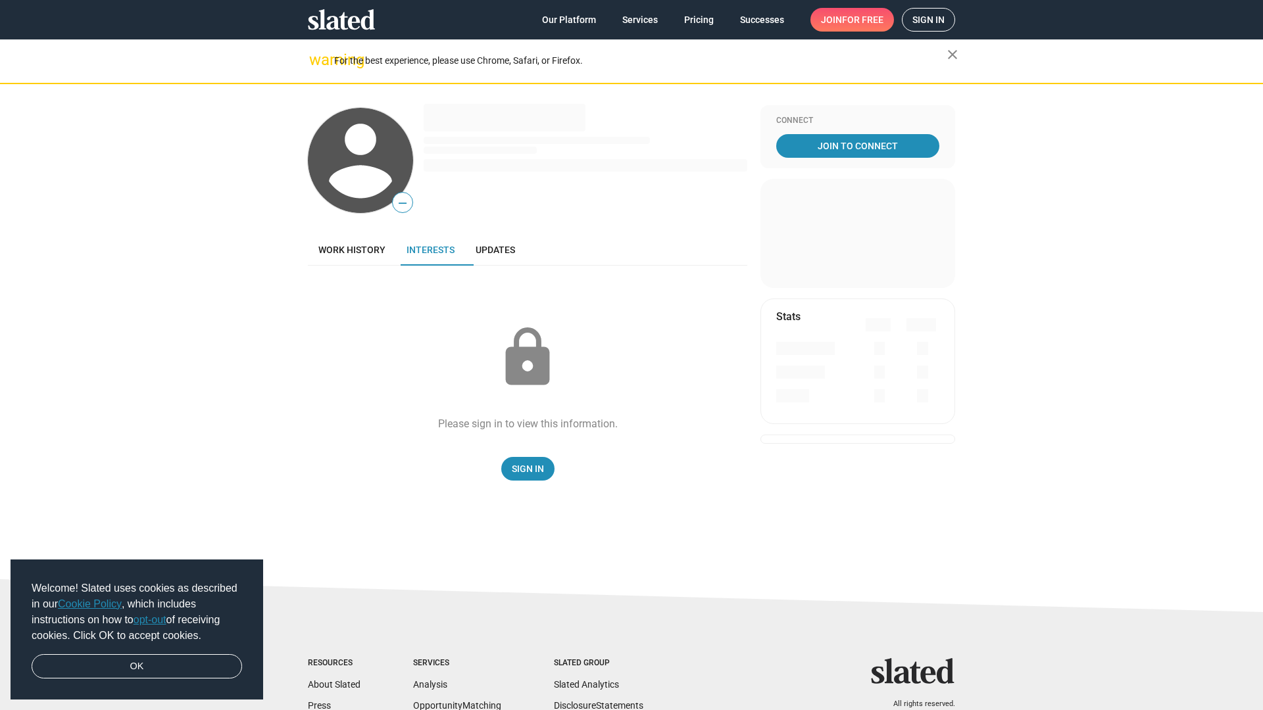 Image resolution: width=1263 pixels, height=710 pixels. I want to click on span: Sign In, so click(527, 469).